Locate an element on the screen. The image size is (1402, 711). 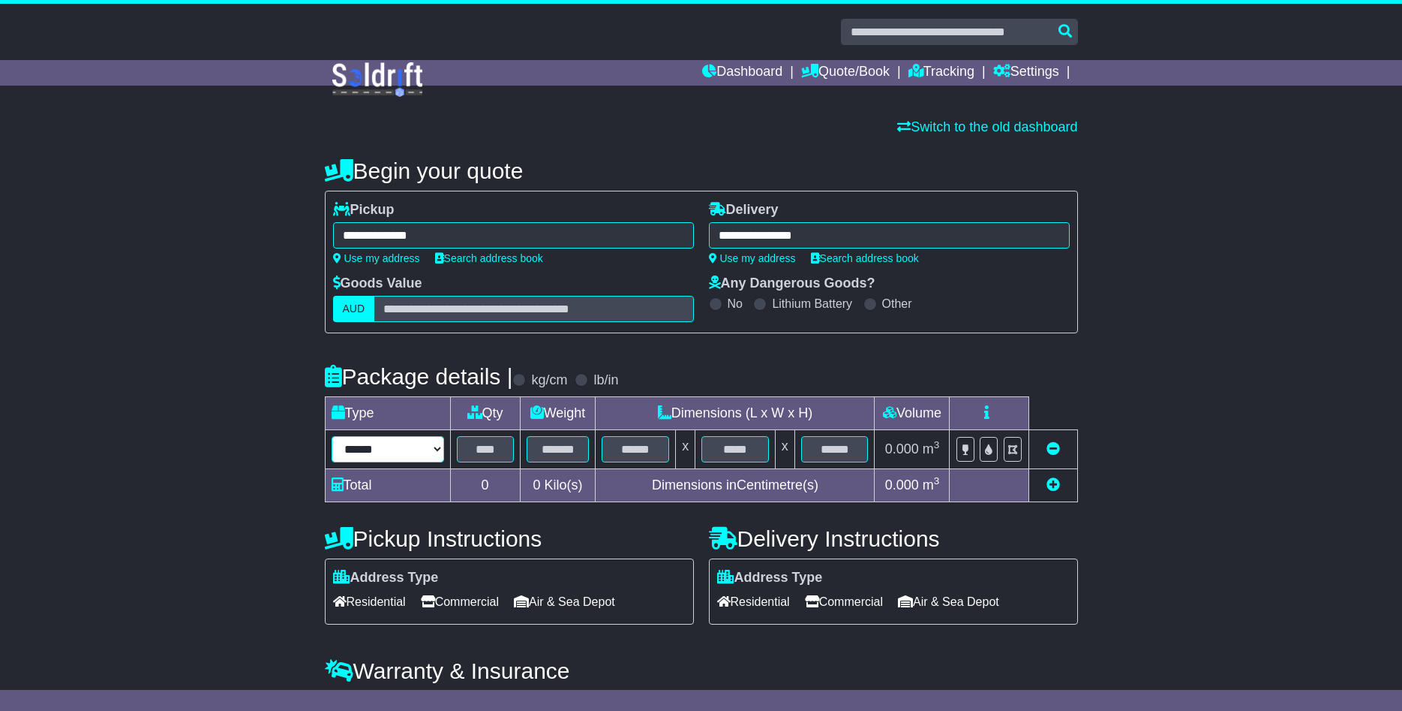
a: Settings is located at coordinates (1026, 73).